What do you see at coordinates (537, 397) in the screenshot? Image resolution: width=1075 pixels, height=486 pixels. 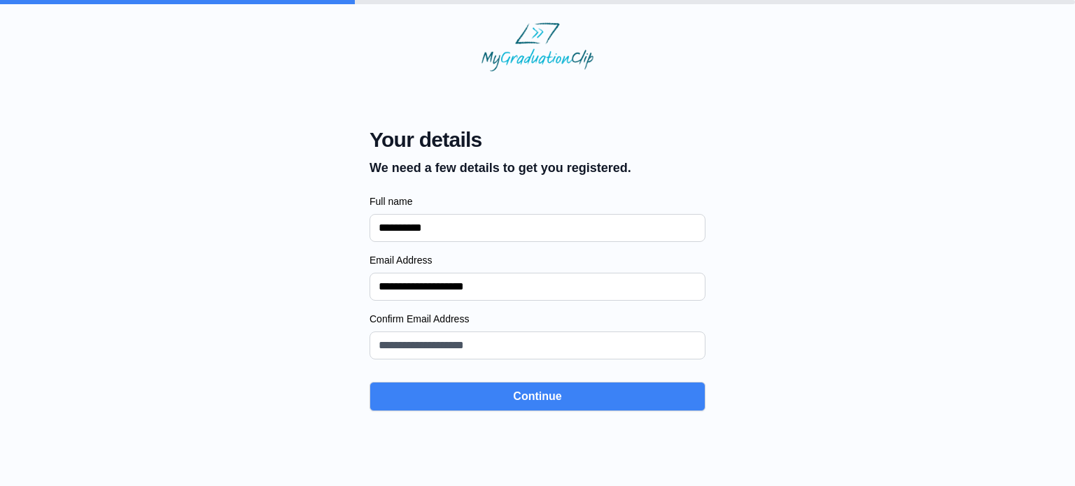 I see `button: Continue` at bounding box center [537, 397].